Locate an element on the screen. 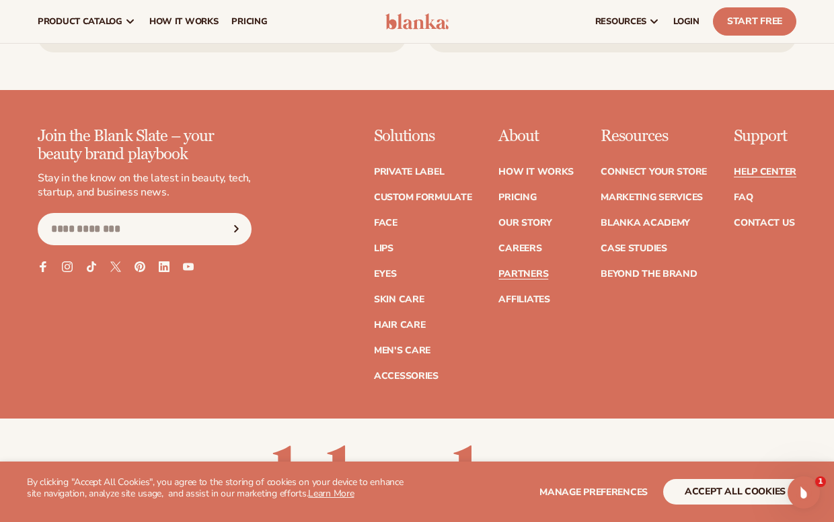  a: logo is located at coordinates (417, 22).